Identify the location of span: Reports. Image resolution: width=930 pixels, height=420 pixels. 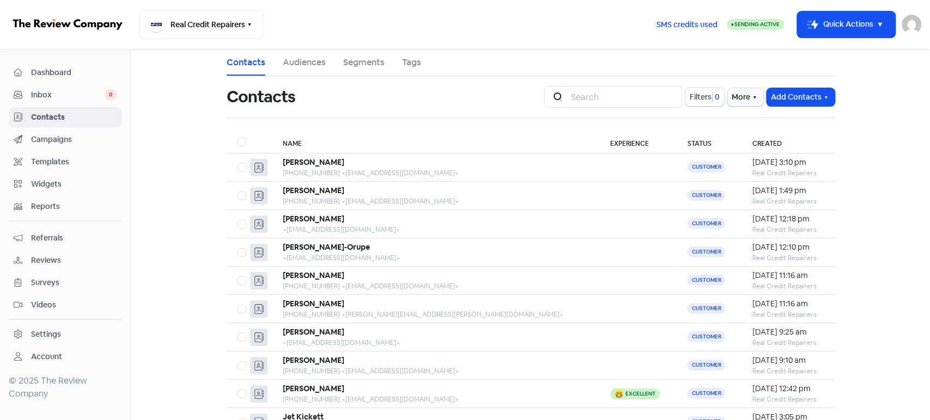
(74, 206).